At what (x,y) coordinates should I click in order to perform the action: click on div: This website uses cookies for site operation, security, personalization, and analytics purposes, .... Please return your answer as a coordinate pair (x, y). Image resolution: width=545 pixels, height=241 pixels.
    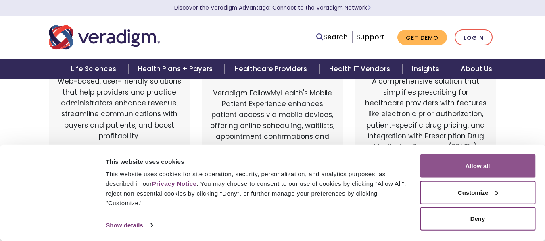
    Looking at the image, I should click on (258, 189).